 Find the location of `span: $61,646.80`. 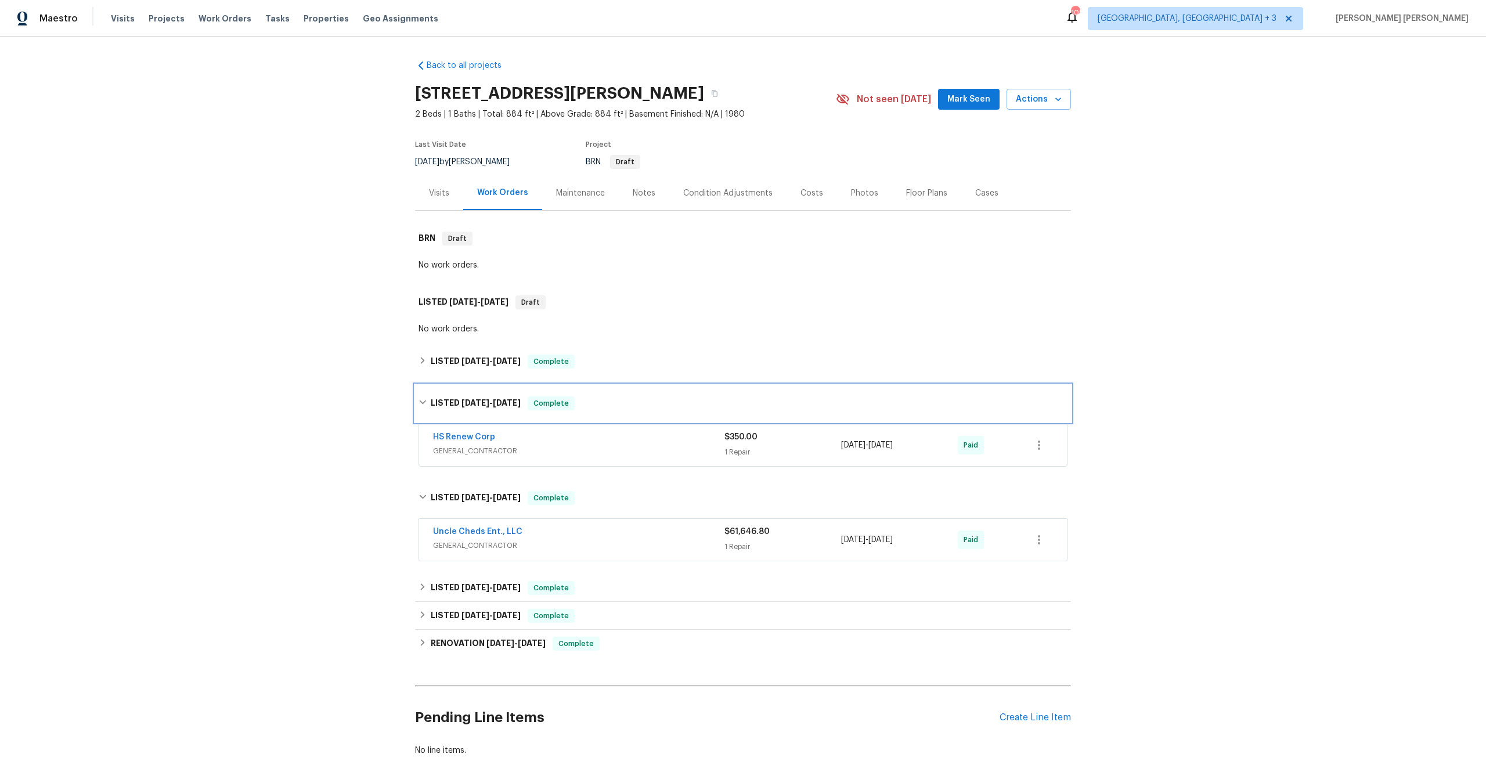

span: $61,646.80 is located at coordinates (747, 532).